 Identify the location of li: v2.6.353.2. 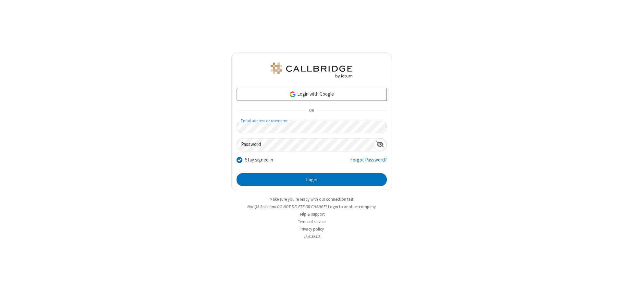
(311, 237).